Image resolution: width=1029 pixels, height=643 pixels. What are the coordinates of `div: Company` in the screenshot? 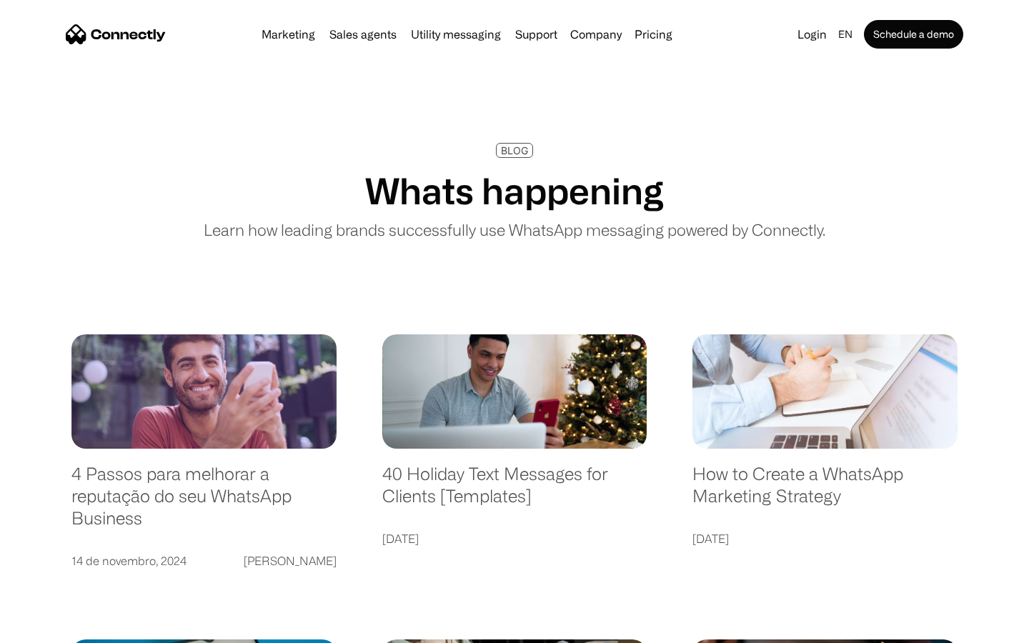 It's located at (596, 34).